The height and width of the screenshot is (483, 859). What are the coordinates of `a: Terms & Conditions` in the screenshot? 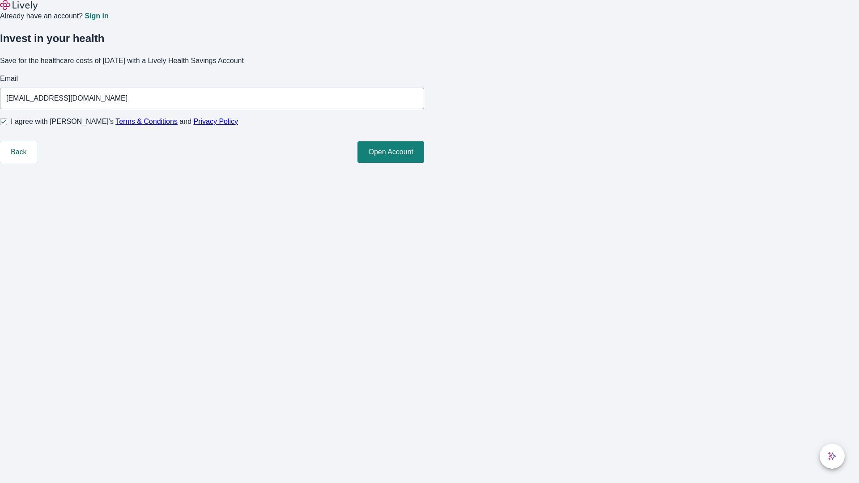 It's located at (146, 121).